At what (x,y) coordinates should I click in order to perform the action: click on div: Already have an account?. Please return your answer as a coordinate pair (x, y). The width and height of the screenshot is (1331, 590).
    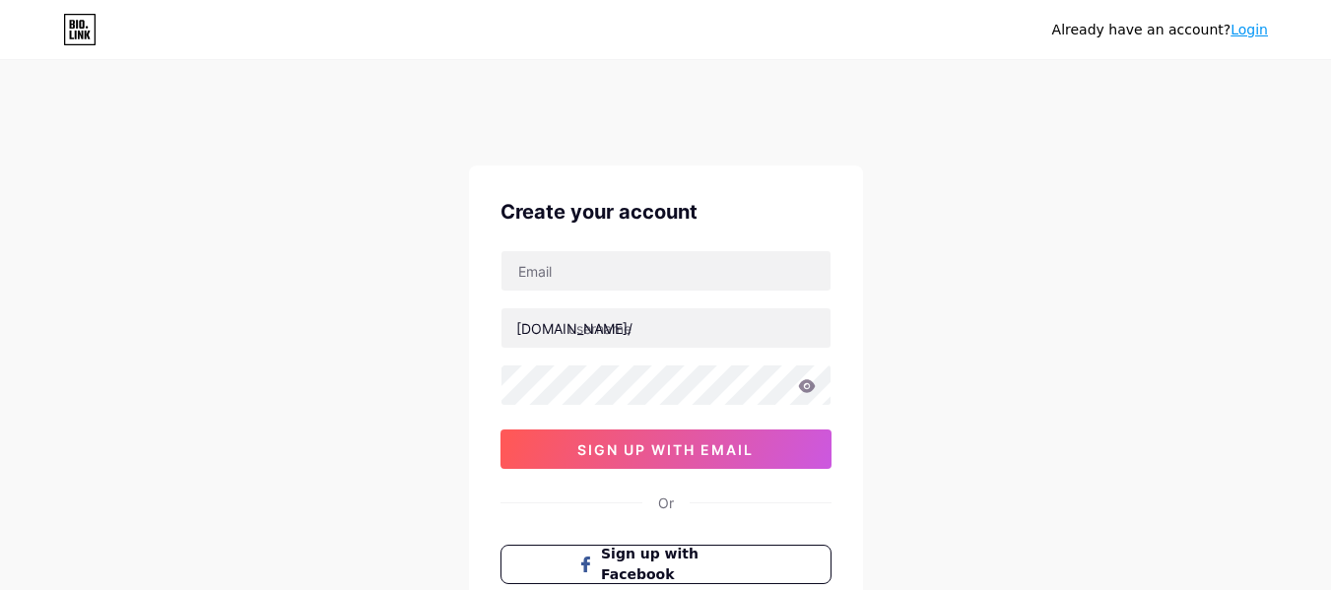
    Looking at the image, I should click on (1160, 30).